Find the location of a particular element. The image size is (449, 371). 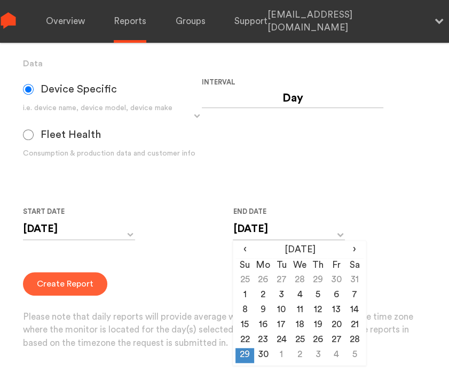

th: Su is located at coordinates (245, 266).